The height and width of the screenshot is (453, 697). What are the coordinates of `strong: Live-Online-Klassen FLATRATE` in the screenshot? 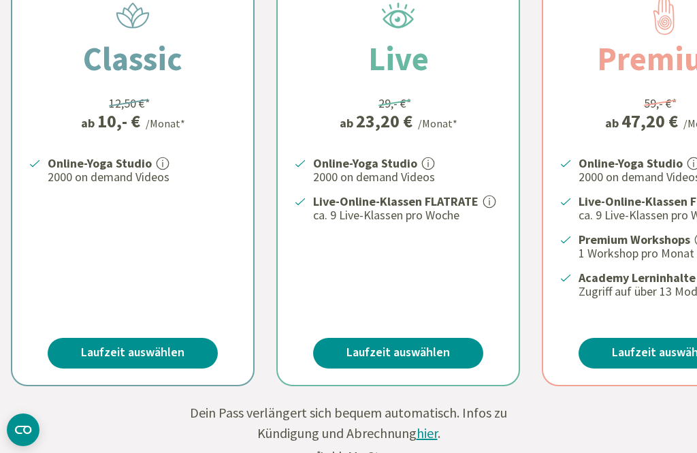 It's located at (395, 201).